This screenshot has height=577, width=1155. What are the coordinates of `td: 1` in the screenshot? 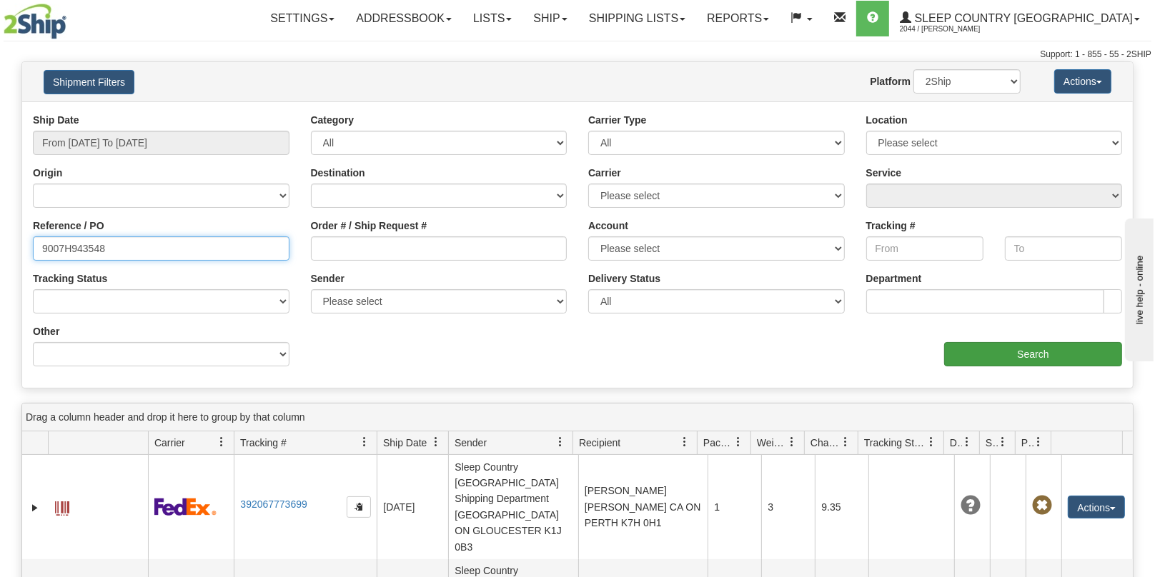 It's located at (734, 507).